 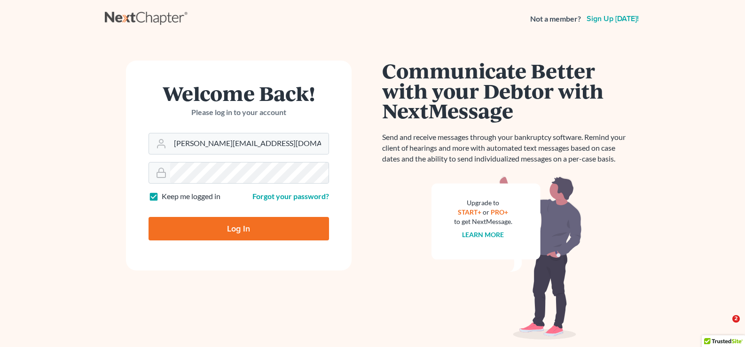 I want to click on label: Keep me logged in, so click(x=191, y=196).